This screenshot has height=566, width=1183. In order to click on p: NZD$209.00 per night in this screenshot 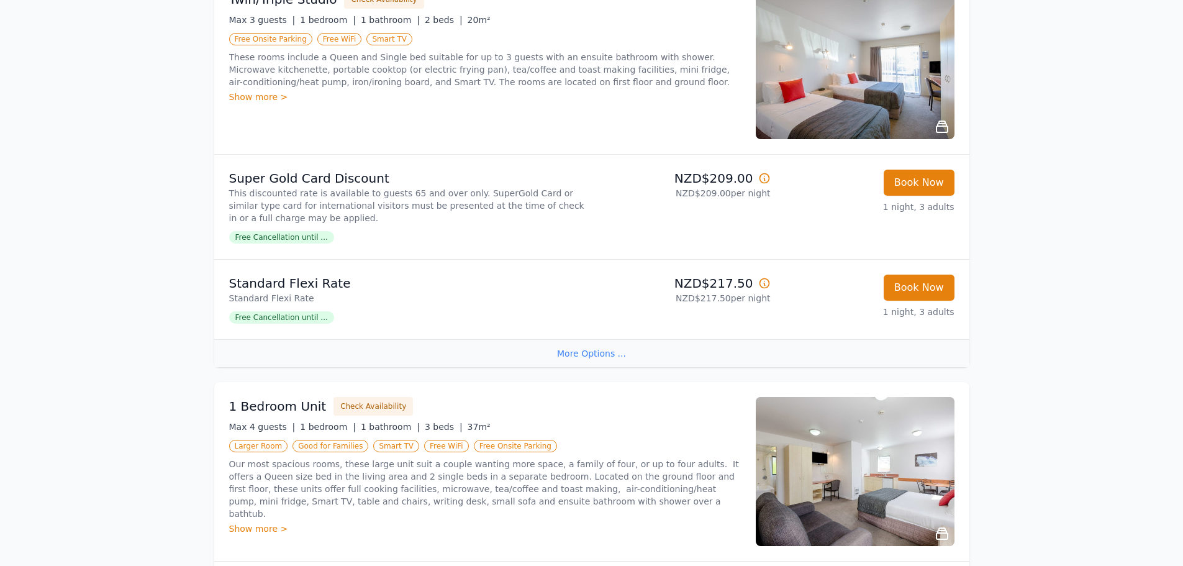, I will do `click(684, 193)`.